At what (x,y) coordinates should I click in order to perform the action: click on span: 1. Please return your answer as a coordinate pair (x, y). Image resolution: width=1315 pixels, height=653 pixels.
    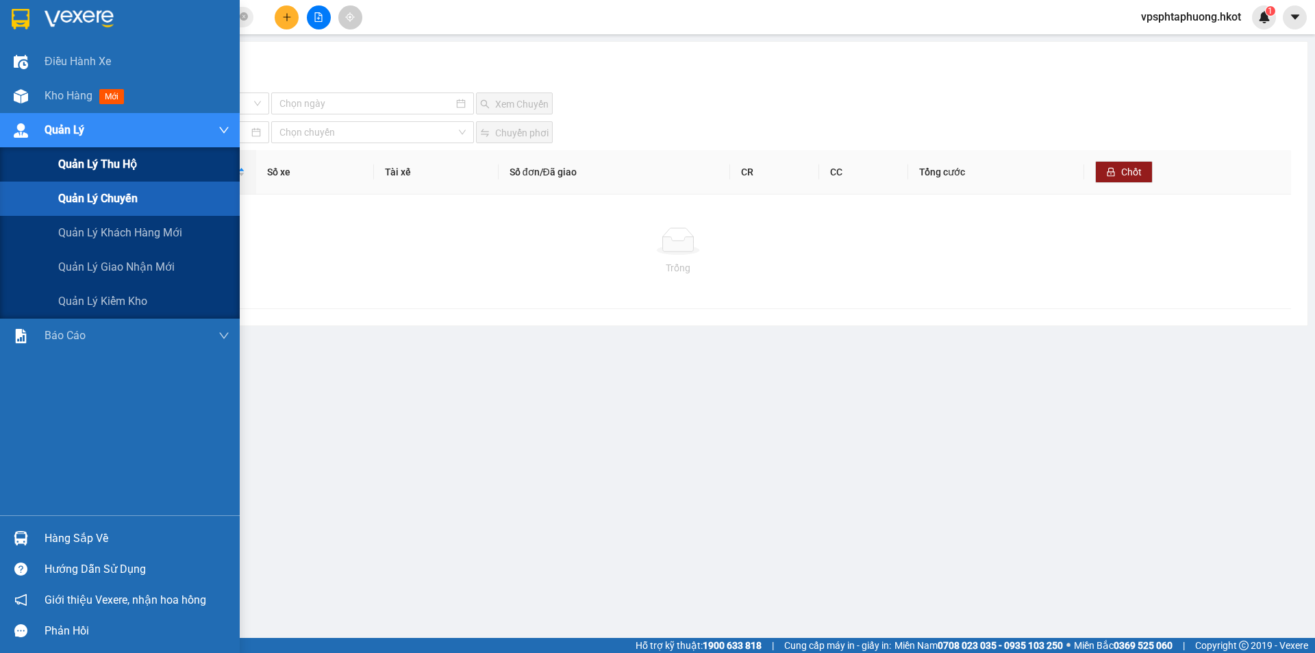
    Looking at the image, I should click on (1270, 11).